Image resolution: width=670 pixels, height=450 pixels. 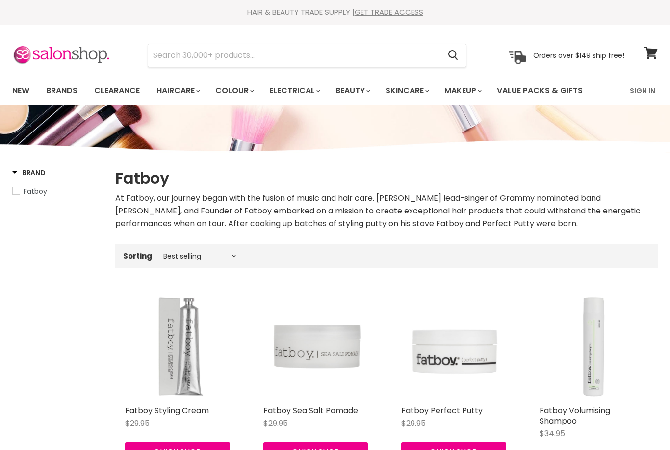 I want to click on a: Sign In, so click(x=643, y=91).